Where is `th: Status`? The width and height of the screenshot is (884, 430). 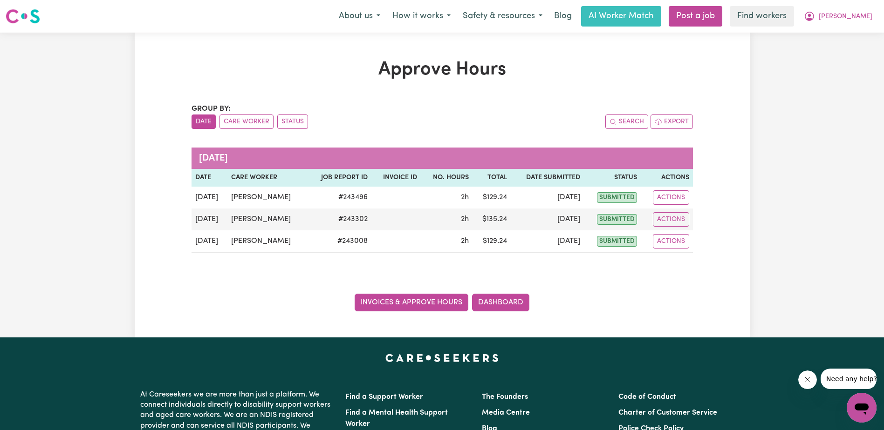 th: Status is located at coordinates (612, 178).